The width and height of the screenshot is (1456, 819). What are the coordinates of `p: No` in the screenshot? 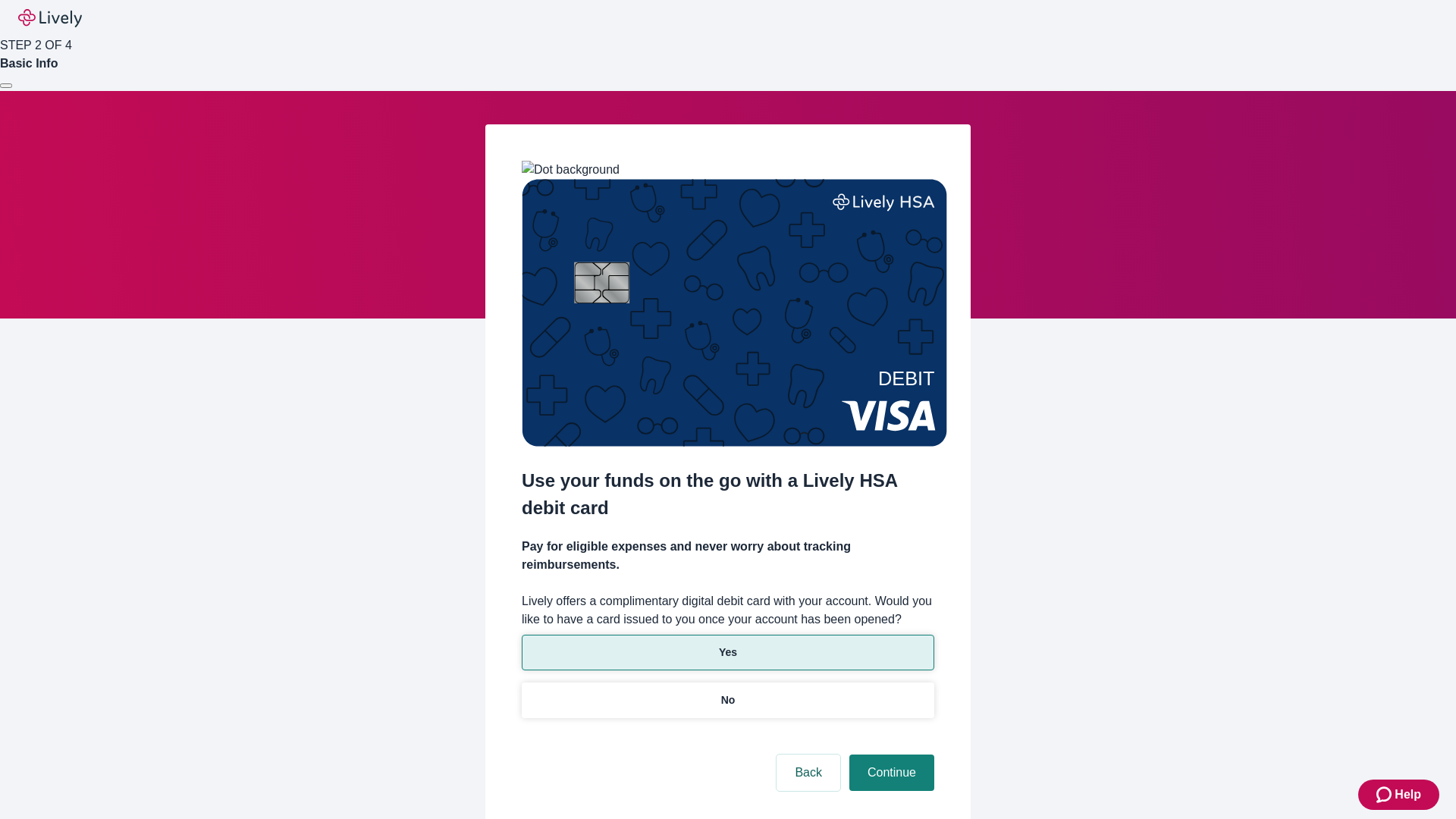 It's located at (728, 700).